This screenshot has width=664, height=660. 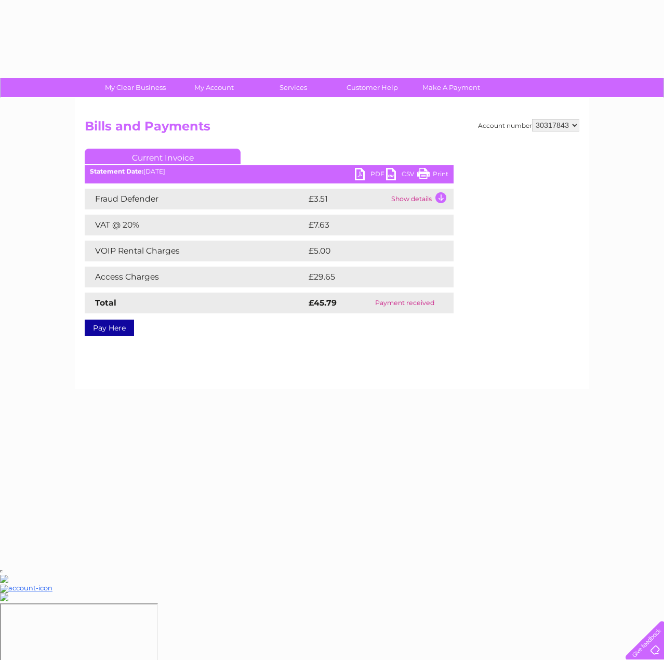 What do you see at coordinates (421, 199) in the screenshot?
I see `td: Show details` at bounding box center [421, 199].